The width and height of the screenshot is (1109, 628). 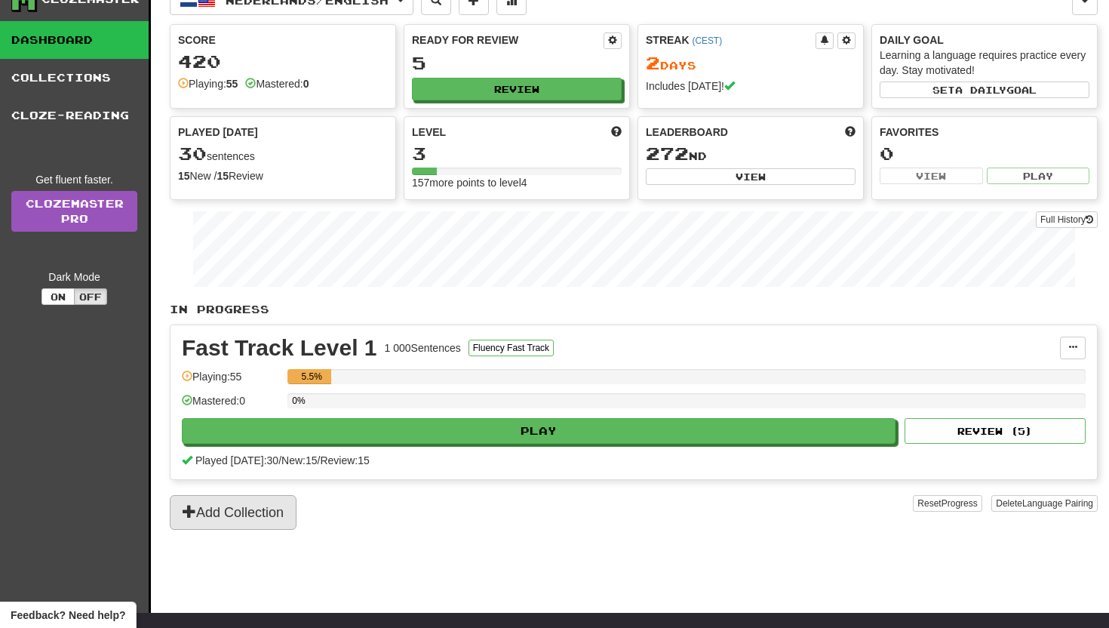 What do you see at coordinates (960, 503) in the screenshot?
I see `span: Progress` at bounding box center [960, 503].